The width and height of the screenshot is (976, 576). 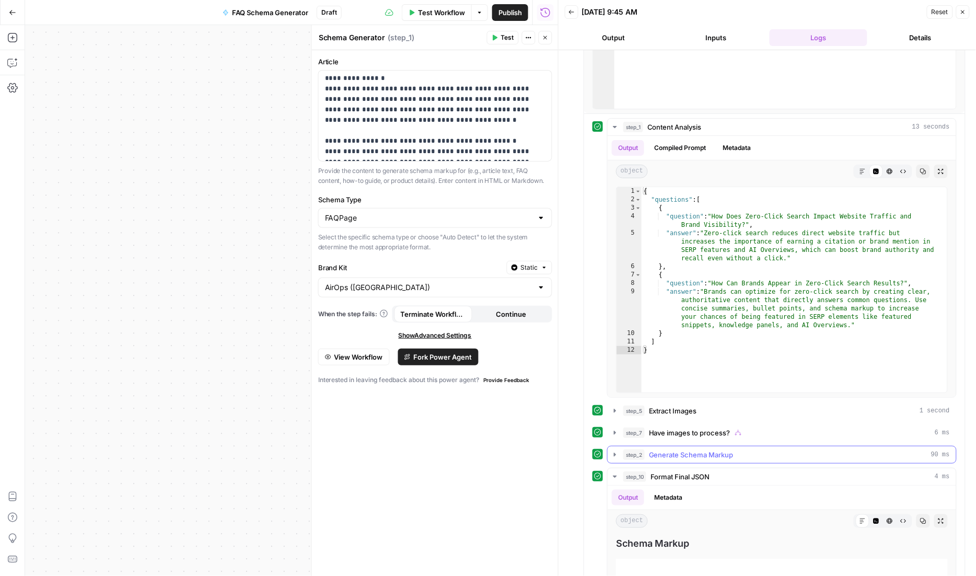 What do you see at coordinates (634, 433) in the screenshot?
I see `span: step_7` at bounding box center [634, 433].